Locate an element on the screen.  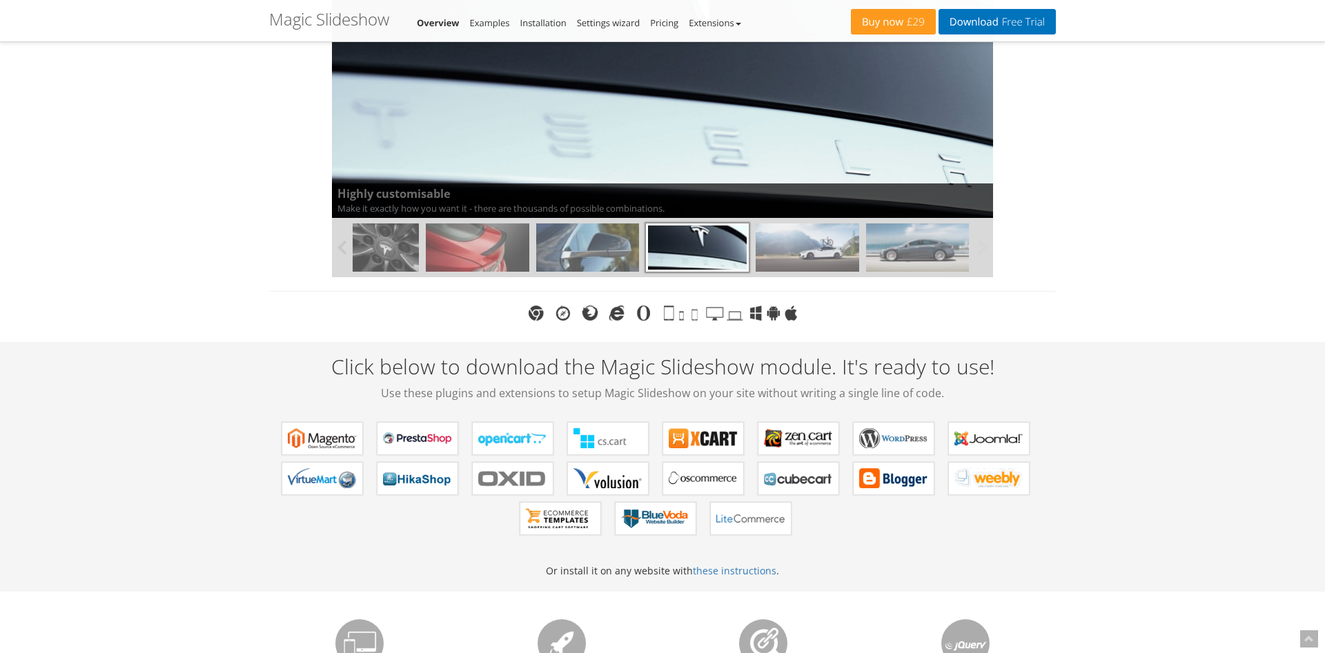
a: Pricing is located at coordinates (664, 23).